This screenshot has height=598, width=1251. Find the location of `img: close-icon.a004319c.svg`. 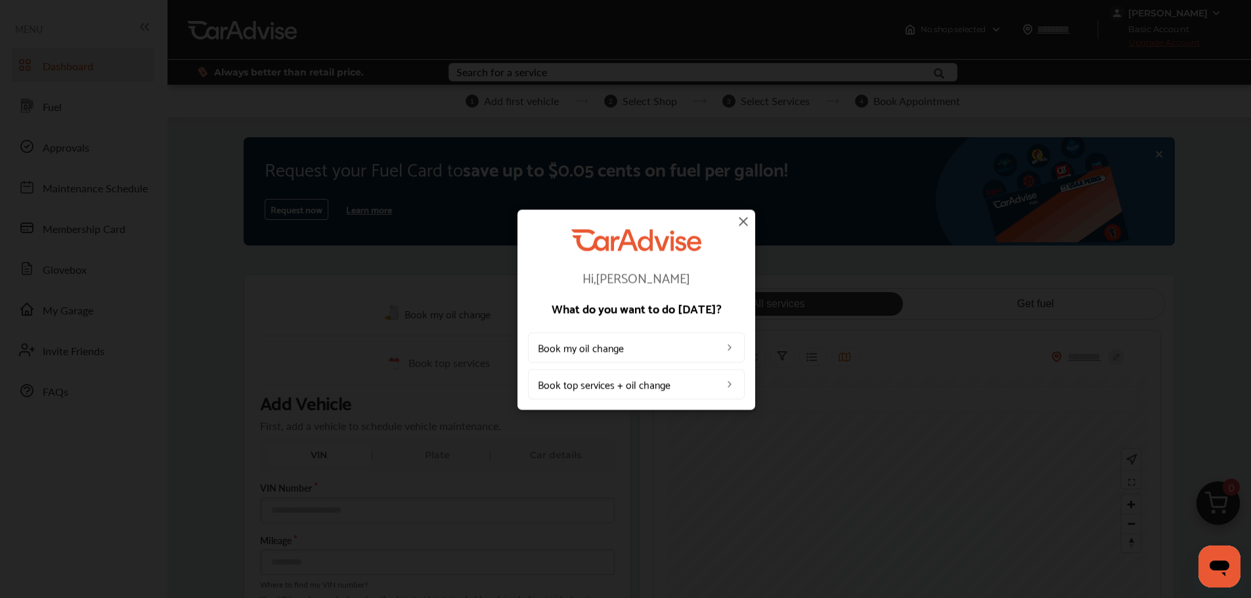

img: close-icon.a004319c.svg is located at coordinates (743, 221).